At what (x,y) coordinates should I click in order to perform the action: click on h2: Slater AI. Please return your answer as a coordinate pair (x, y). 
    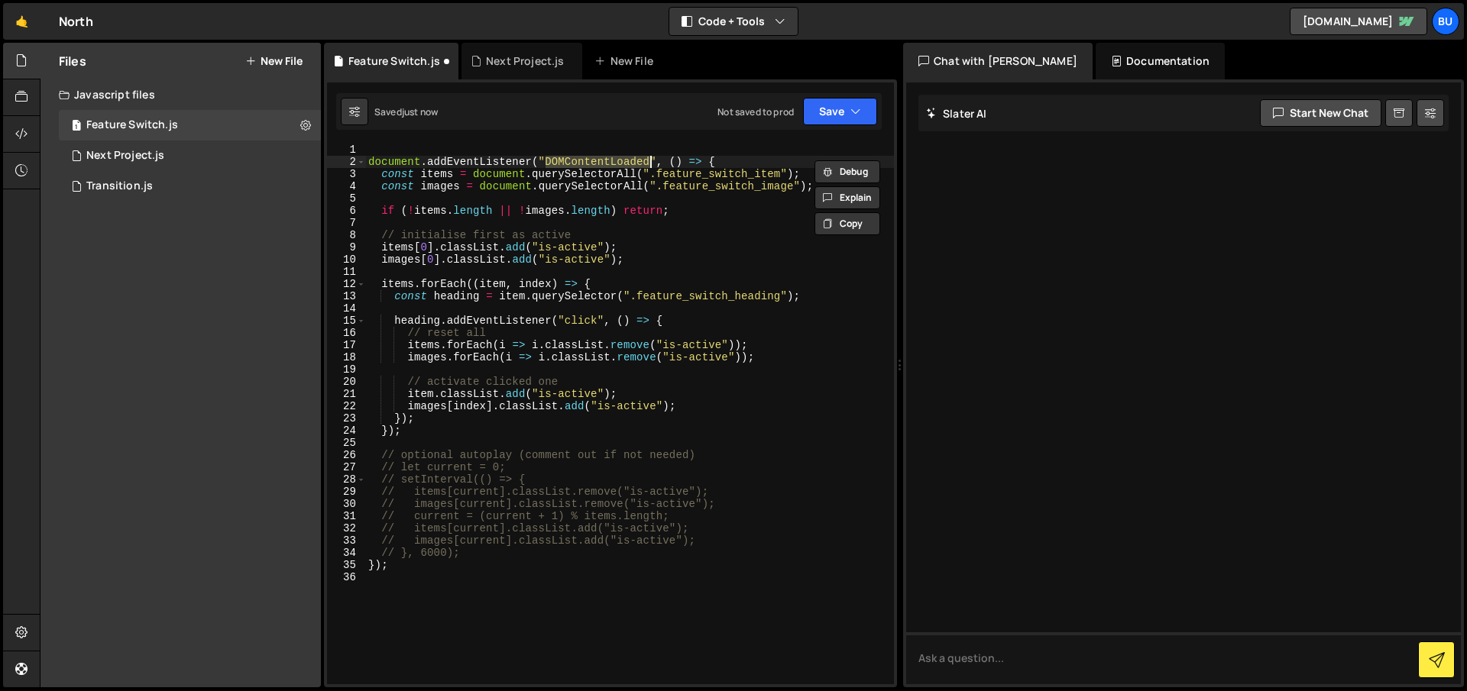
    Looking at the image, I should click on (956, 113).